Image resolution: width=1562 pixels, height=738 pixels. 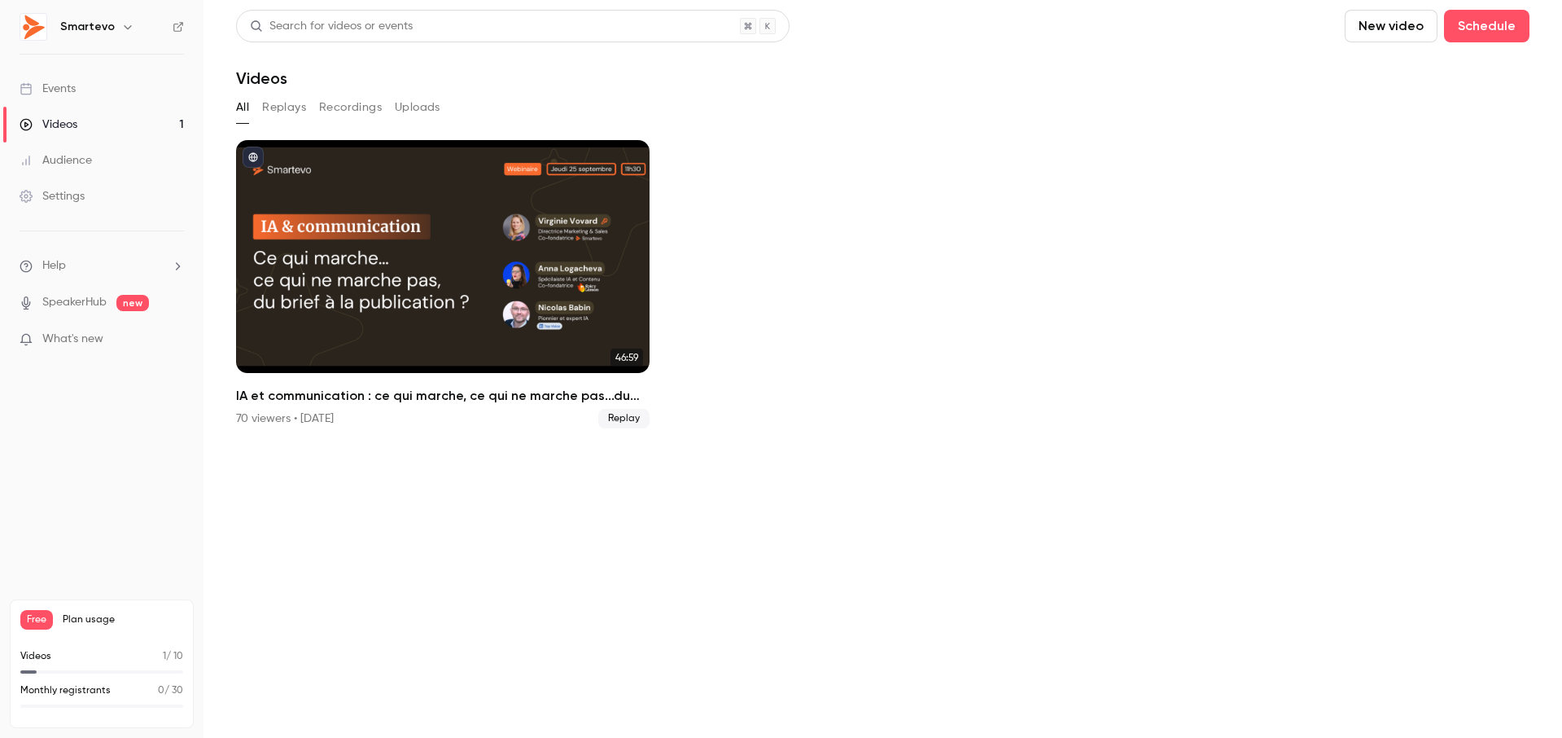 I want to click on img: Profile image for Maxim, so click(x=59, y=22).